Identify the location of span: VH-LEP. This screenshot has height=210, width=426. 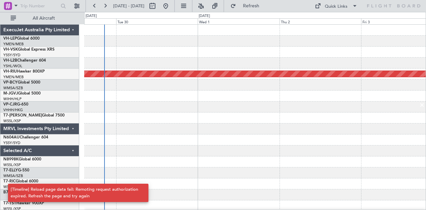
(10, 39).